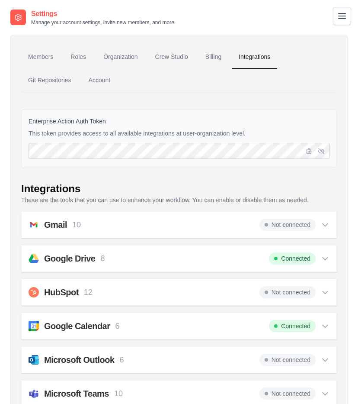 Image resolution: width=358 pixels, height=404 pixels. Describe the element at coordinates (179, 121) in the screenshot. I see `label: Enterprise Action Auth Token` at that location.